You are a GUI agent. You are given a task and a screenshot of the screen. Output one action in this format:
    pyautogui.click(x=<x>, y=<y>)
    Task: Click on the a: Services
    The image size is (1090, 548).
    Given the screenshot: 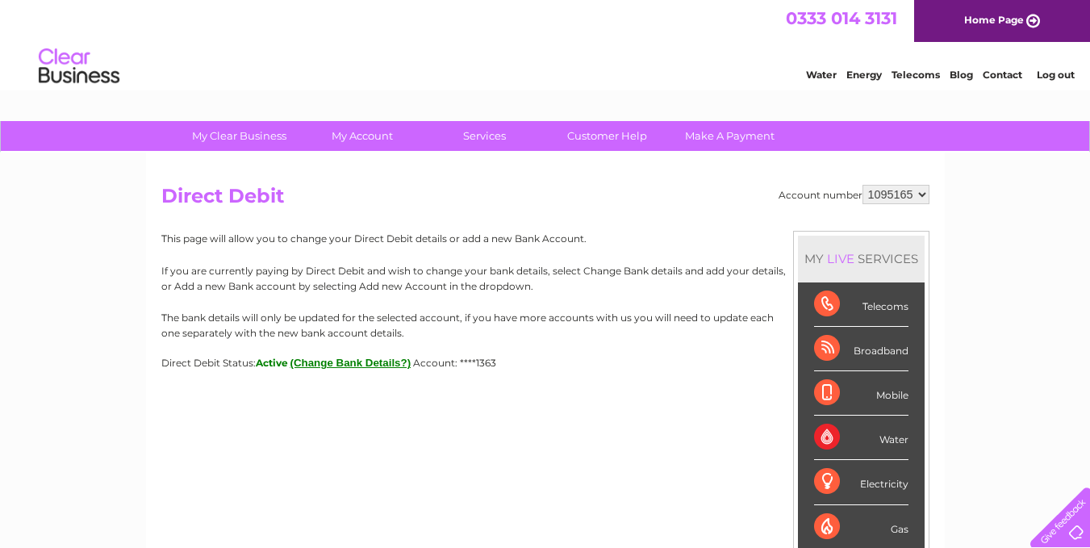 What is the action you would take?
    pyautogui.click(x=484, y=135)
    